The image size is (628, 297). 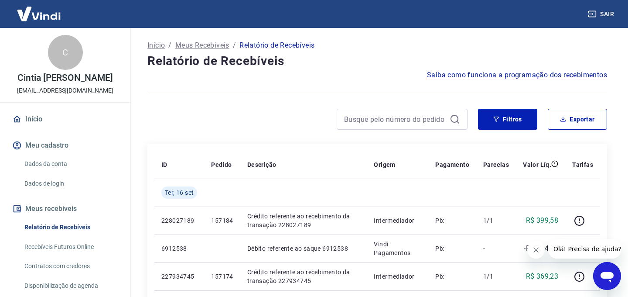 What do you see at coordinates (496, 165) in the screenshot?
I see `p: Parcelas` at bounding box center [496, 165].